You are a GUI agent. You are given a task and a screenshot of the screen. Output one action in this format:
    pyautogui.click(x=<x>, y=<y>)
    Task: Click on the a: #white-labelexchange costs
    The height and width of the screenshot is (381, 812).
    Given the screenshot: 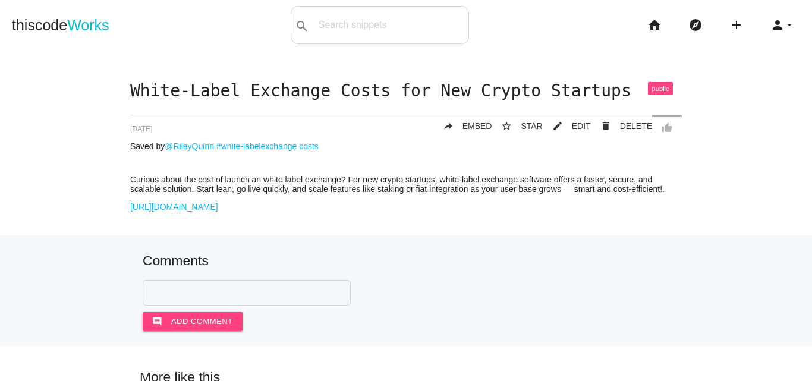 What is the action you would take?
    pyautogui.click(x=268, y=146)
    